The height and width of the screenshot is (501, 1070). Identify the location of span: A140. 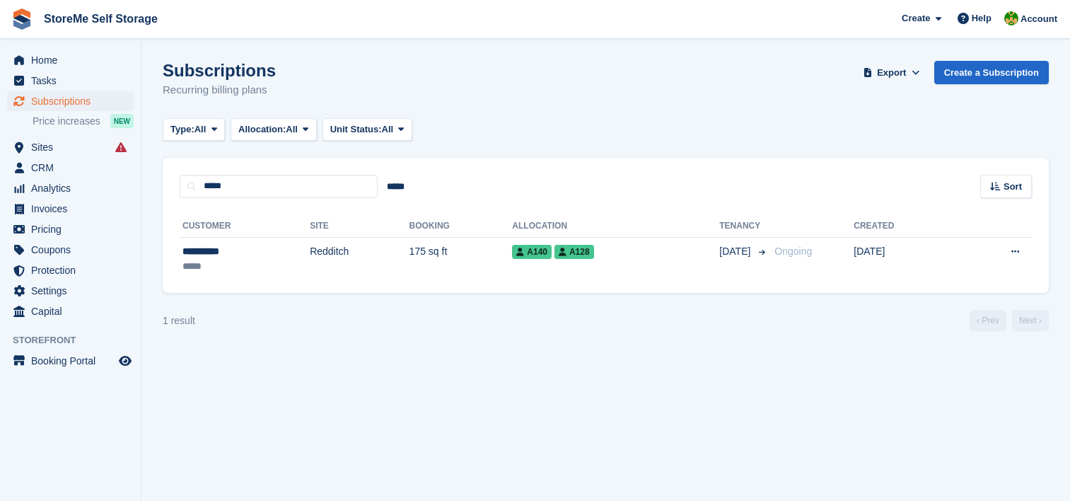
(532, 252).